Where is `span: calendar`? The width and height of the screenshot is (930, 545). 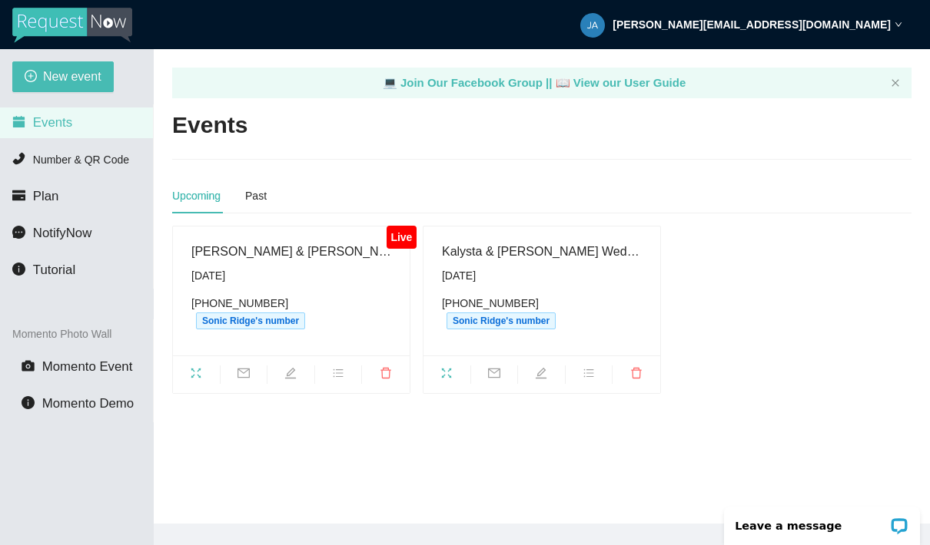 span: calendar is located at coordinates (18, 121).